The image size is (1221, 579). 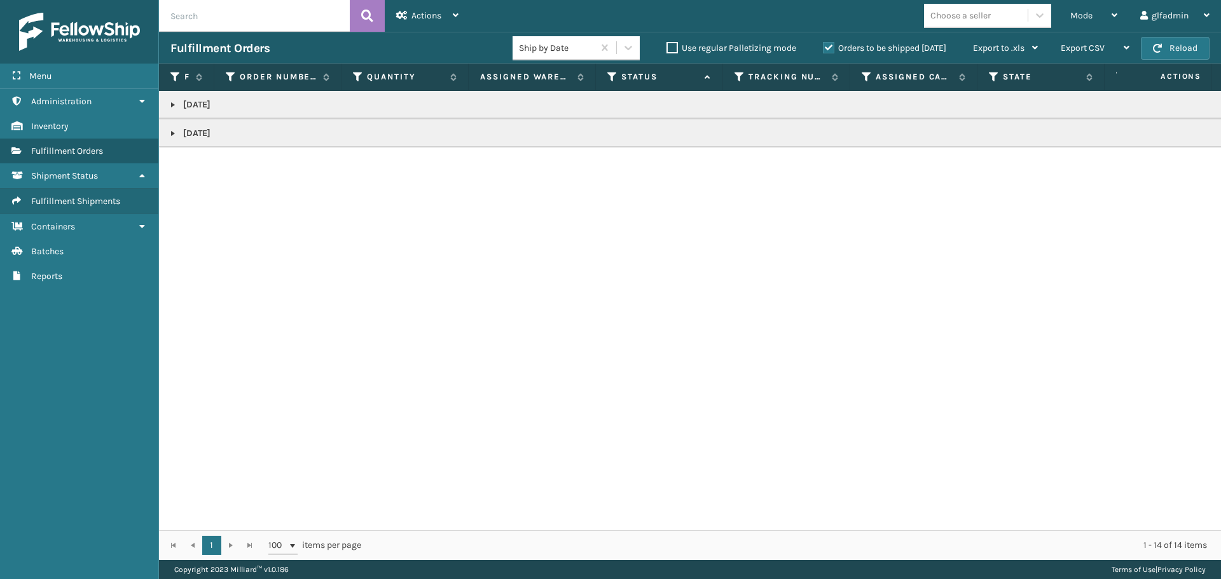 I want to click on a: Terms of Use, so click(x=1133, y=570).